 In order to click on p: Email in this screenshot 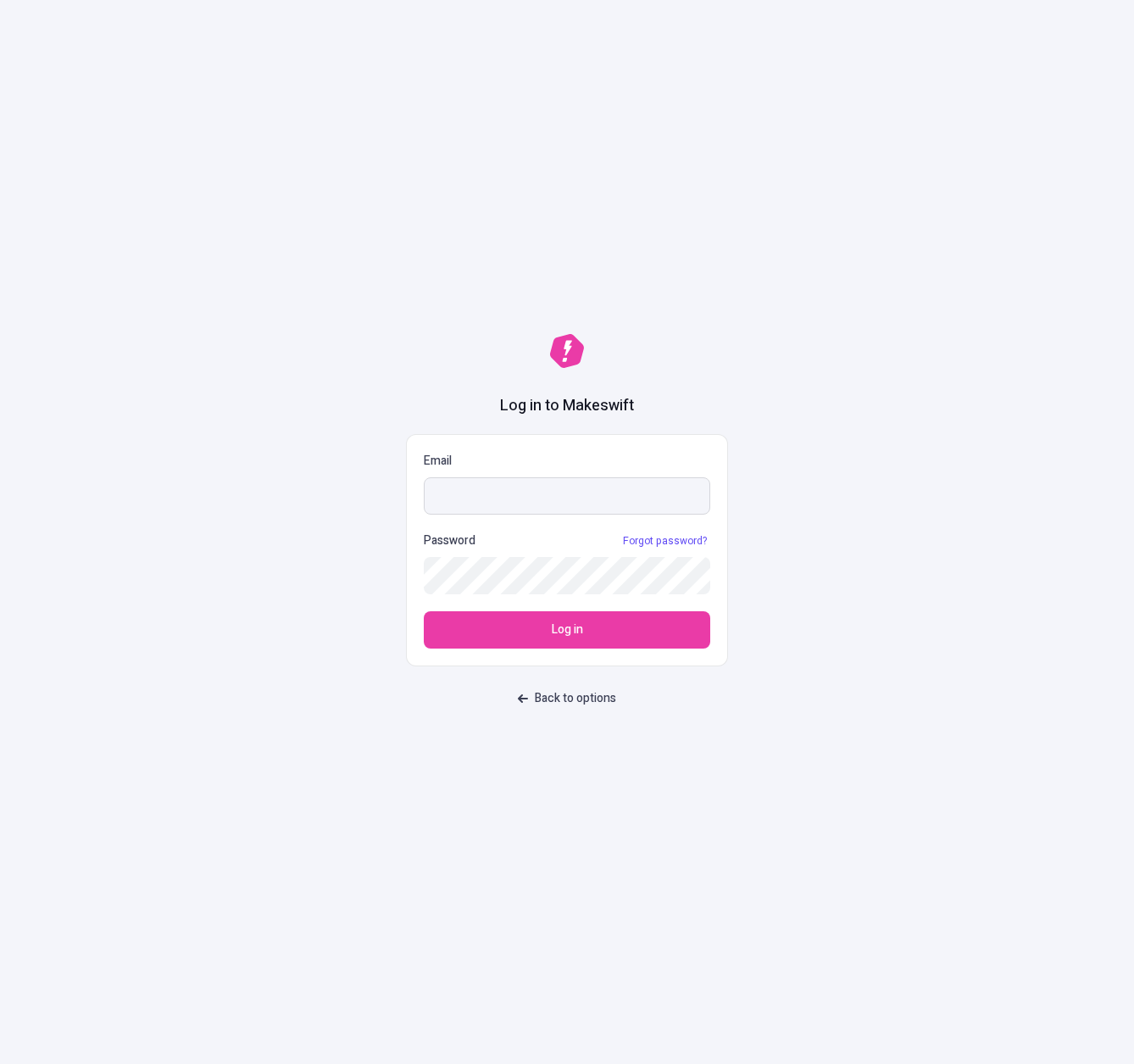, I will do `click(567, 461)`.